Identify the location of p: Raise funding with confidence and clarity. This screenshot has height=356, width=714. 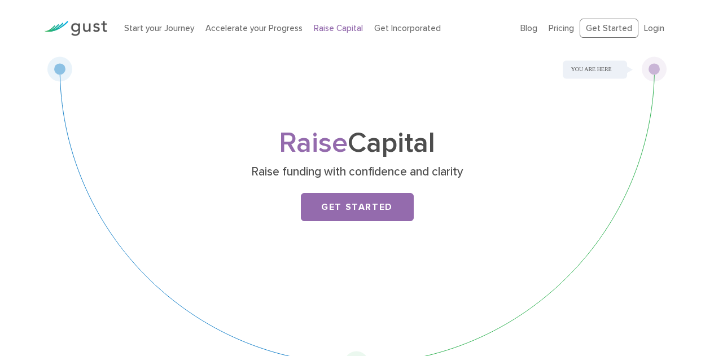
(356, 172).